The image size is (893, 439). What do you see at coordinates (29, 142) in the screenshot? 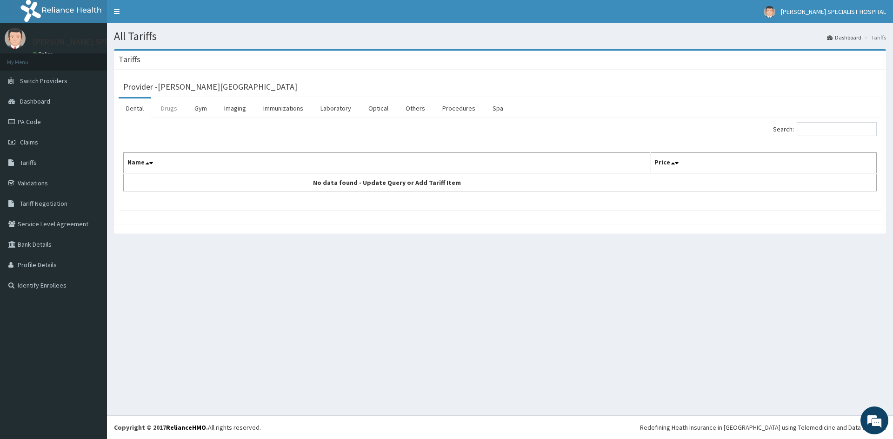
I see `span: Claims` at bounding box center [29, 142].